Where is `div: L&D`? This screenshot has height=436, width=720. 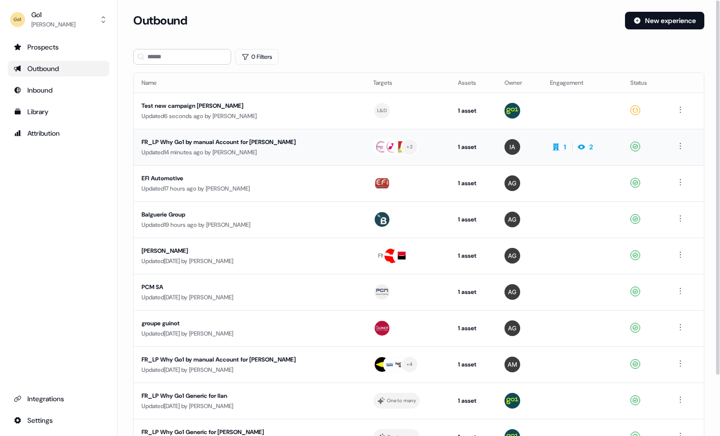 div: L&D is located at coordinates (382, 111).